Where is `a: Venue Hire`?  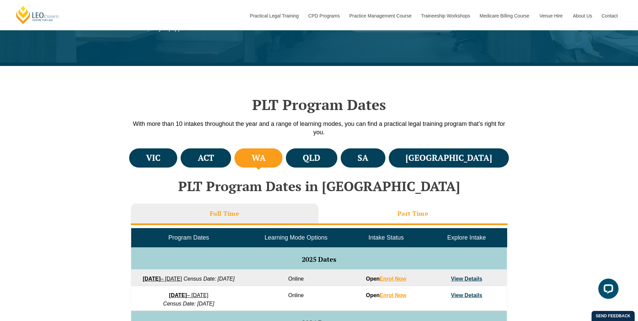 a: Venue Hire is located at coordinates (551, 16).